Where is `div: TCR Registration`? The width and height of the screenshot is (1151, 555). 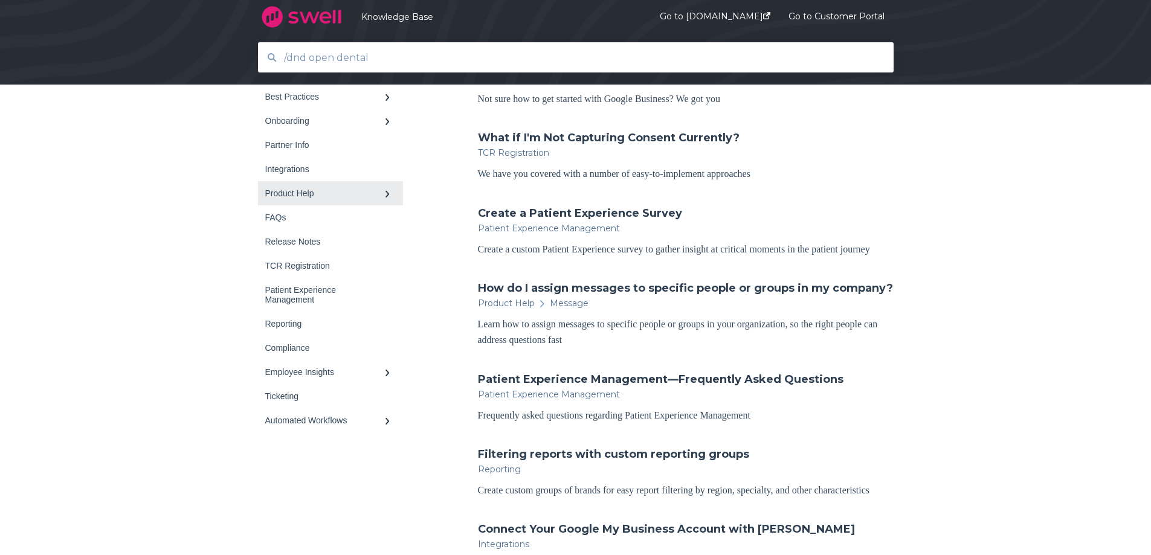 div: TCR Registration is located at coordinates (324, 266).